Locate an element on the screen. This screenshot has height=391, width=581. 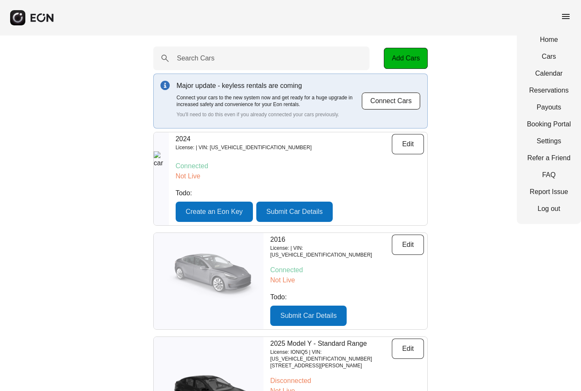
button: Connect Cars is located at coordinates (391, 101).